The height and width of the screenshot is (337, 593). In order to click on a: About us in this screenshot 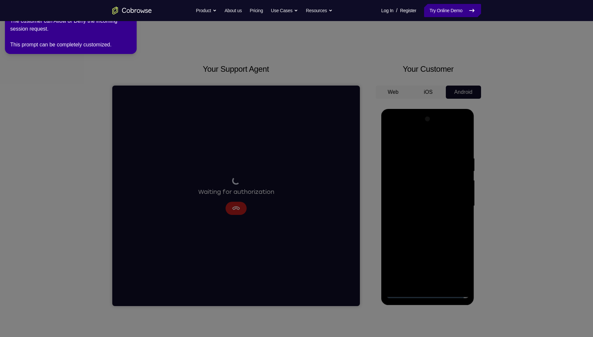, I will do `click(233, 11)`.